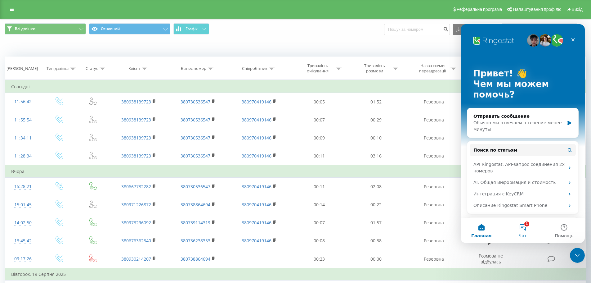 The height and width of the screenshot is (283, 591). What do you see at coordinates (23, 186) in the screenshot?
I see `div: 15:28:21` at bounding box center [23, 186].